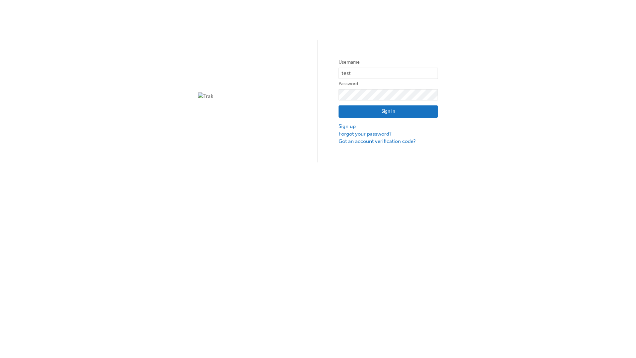 This screenshot has width=636, height=358. What do you see at coordinates (388, 134) in the screenshot?
I see `a: Forgot your password?` at bounding box center [388, 134].